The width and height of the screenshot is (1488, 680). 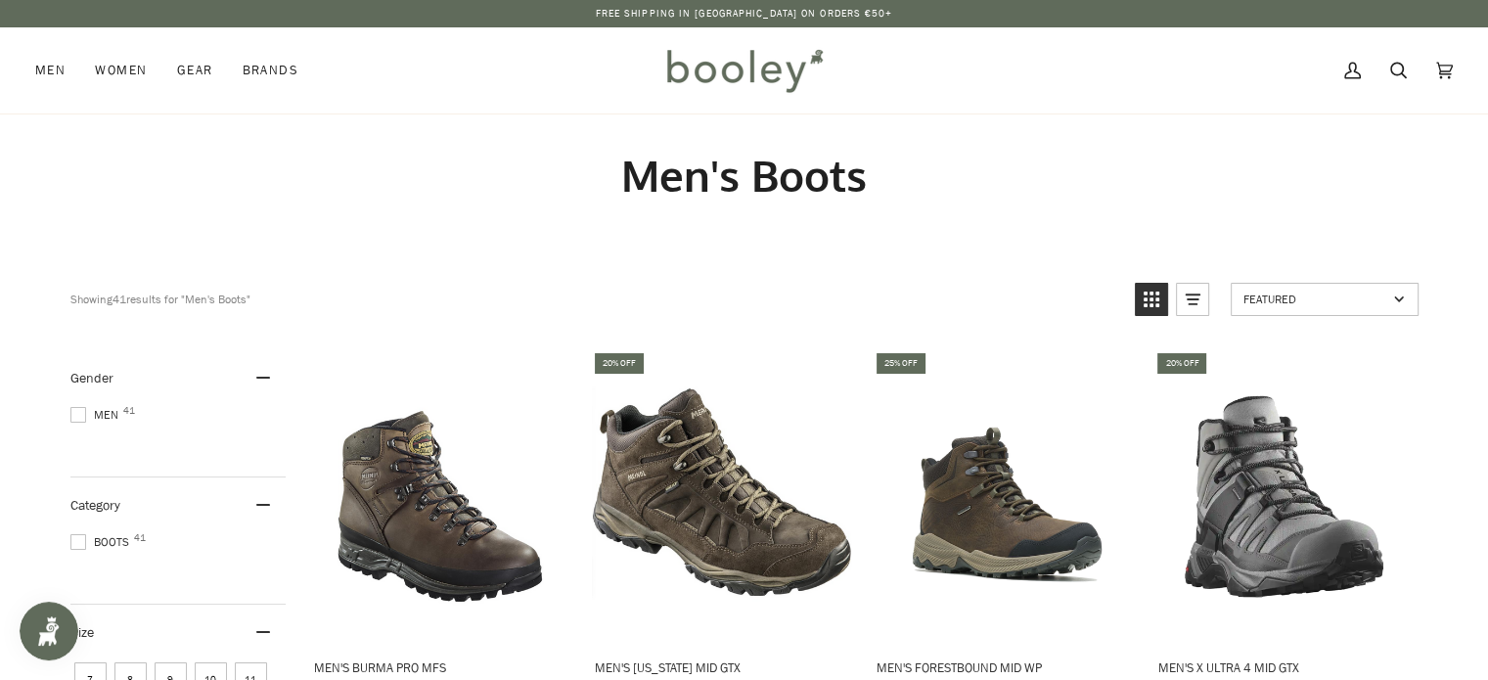 What do you see at coordinates (595, 299) in the screenshot?
I see `div: Showing results for "Men's Boots"` at bounding box center [595, 299].